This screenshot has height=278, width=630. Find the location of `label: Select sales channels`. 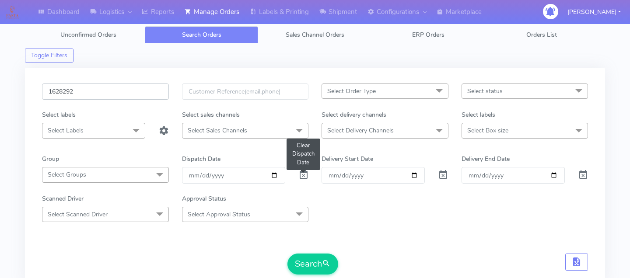

label: Select sales channels is located at coordinates (211, 115).